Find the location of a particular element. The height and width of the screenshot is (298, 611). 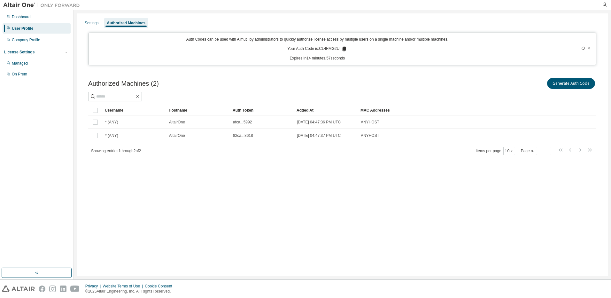

div: Privacy is located at coordinates (94, 286).